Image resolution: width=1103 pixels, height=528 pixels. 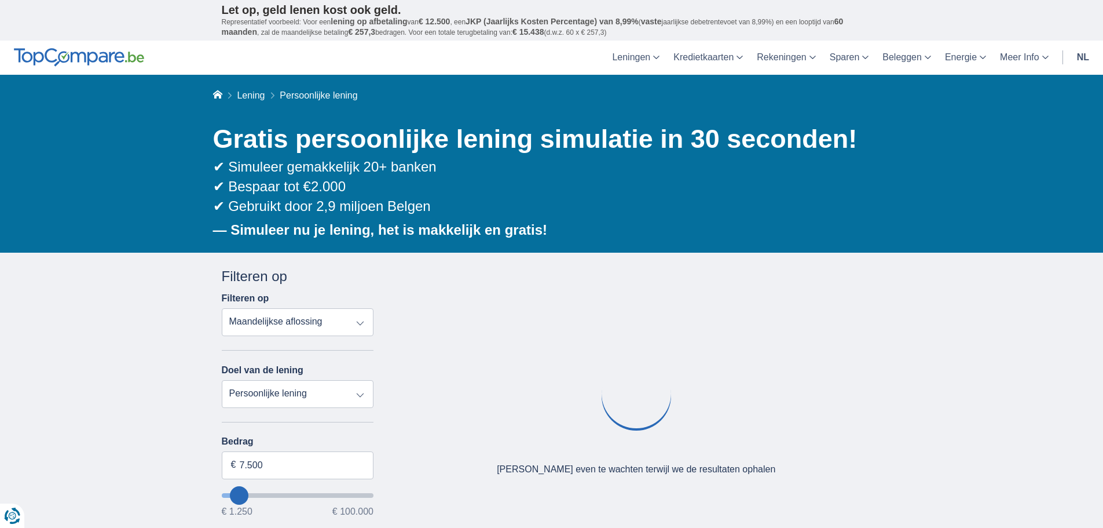 What do you see at coordinates (552, 27) in the screenshot?
I see `p: Representatief voorbeeld: Voor een van , een ( jaarlijkse debetrentevoet van 8,99%) en een loopti...` at bounding box center [552, 27].